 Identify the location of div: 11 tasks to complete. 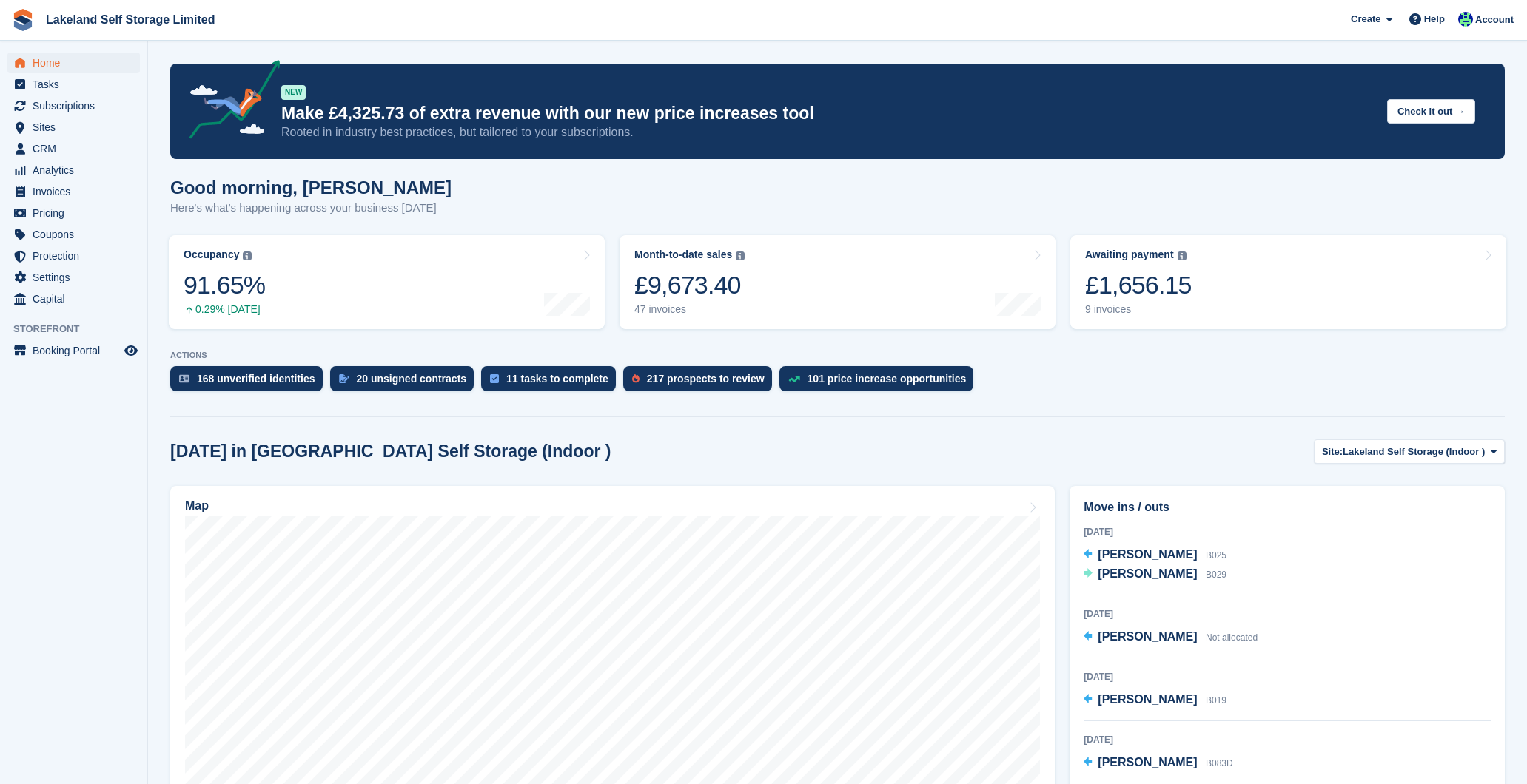
(557, 379).